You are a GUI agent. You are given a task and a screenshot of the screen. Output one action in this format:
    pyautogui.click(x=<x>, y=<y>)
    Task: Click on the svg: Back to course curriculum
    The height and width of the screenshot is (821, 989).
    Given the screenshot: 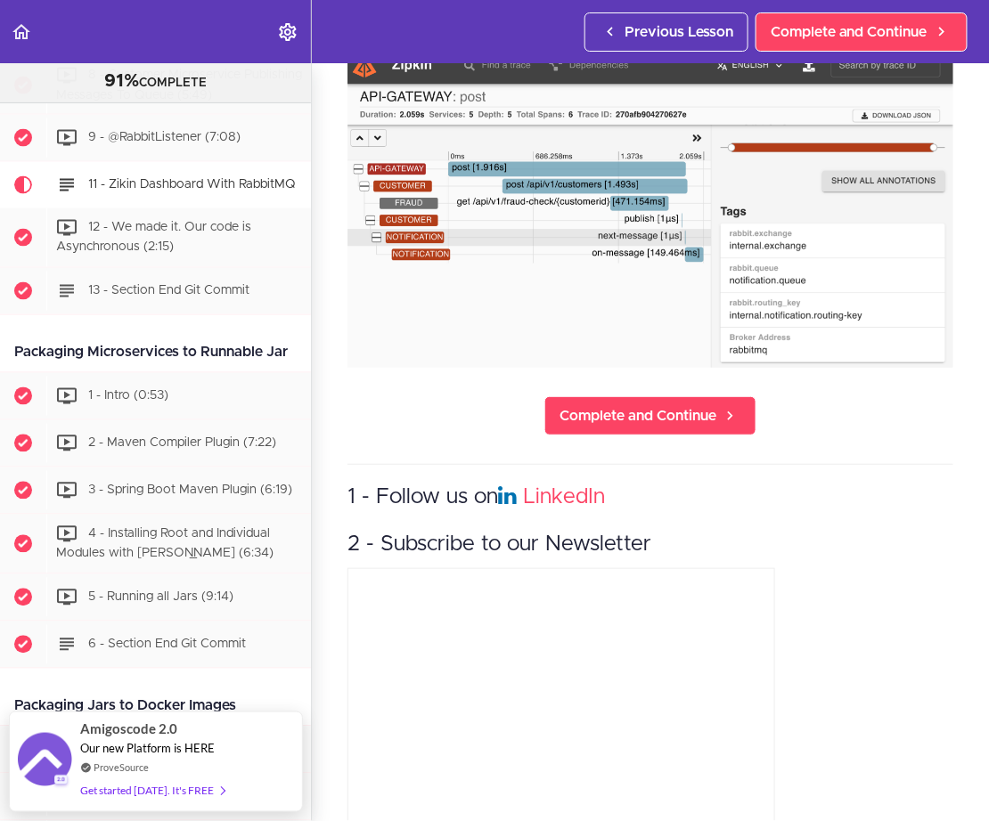 What is the action you would take?
    pyautogui.click(x=21, y=32)
    